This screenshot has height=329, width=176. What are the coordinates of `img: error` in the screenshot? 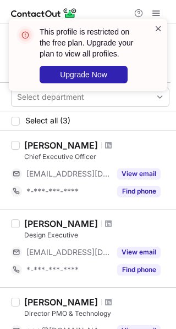 It's located at (25, 35).